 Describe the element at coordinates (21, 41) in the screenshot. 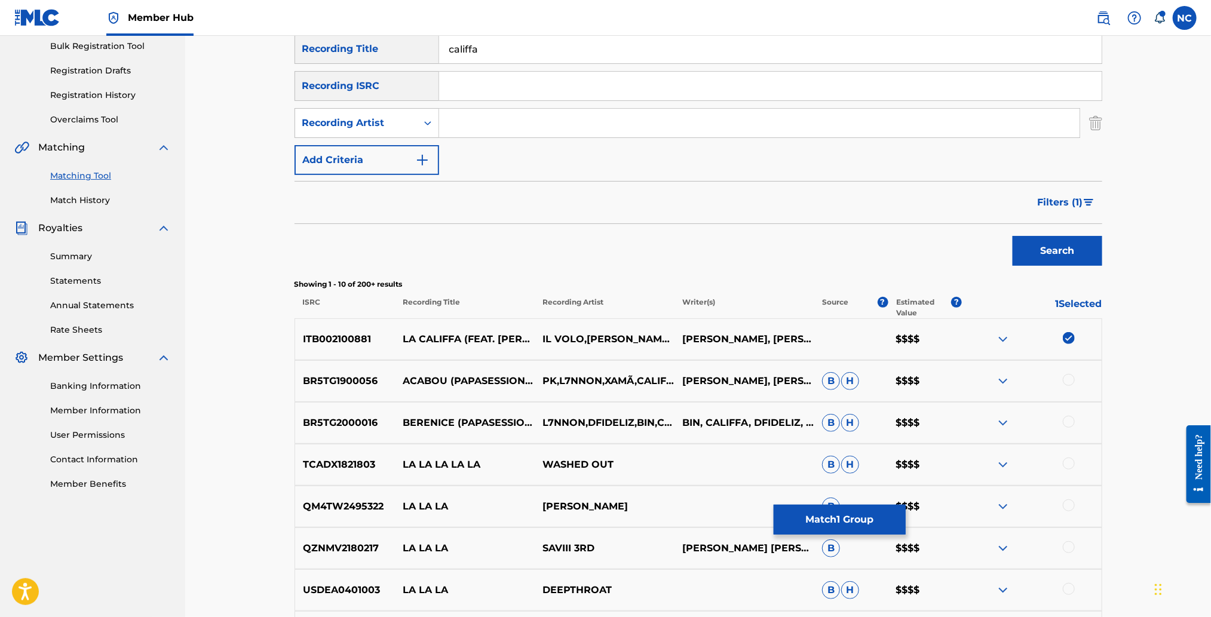

I see `div: Need help?` at that location.